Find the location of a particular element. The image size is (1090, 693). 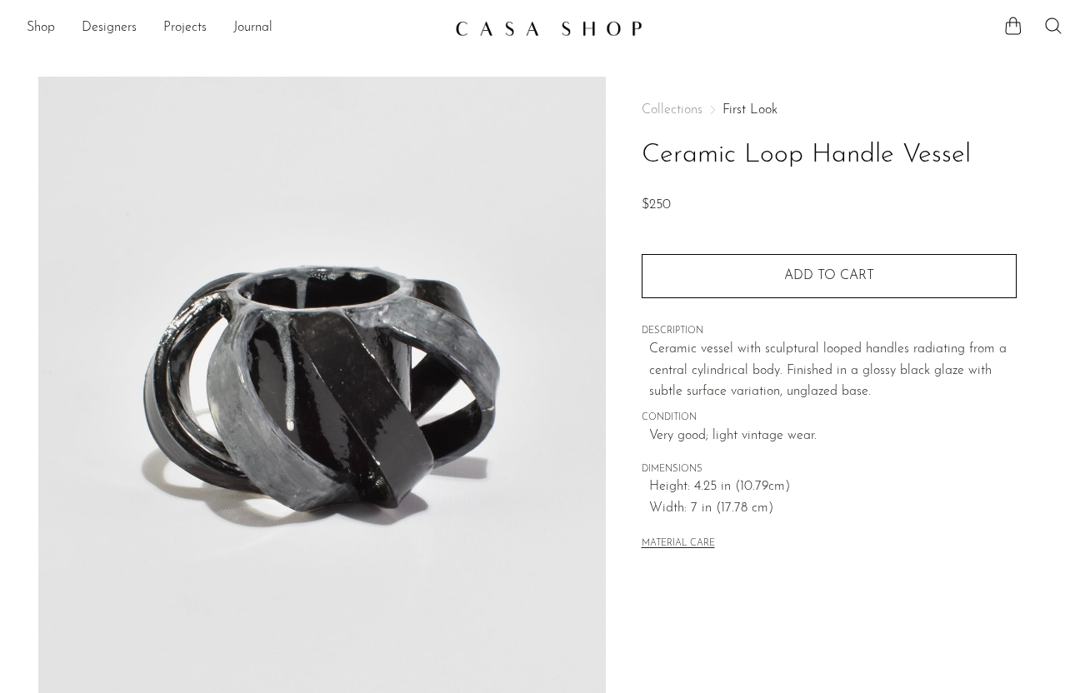

a: Journal is located at coordinates (252, 28).